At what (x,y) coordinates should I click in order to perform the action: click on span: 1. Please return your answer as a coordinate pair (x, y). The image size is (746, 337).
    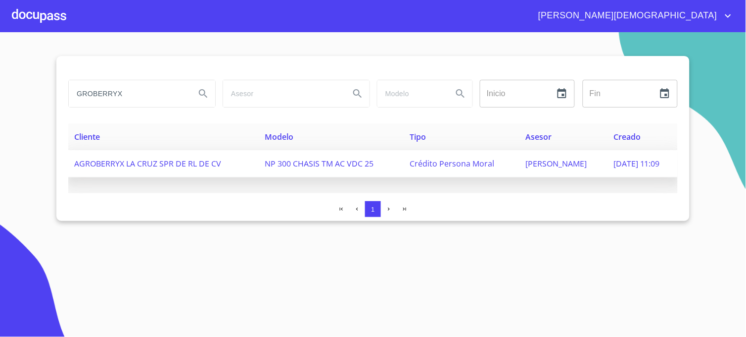
    Looking at the image, I should click on (373, 209).